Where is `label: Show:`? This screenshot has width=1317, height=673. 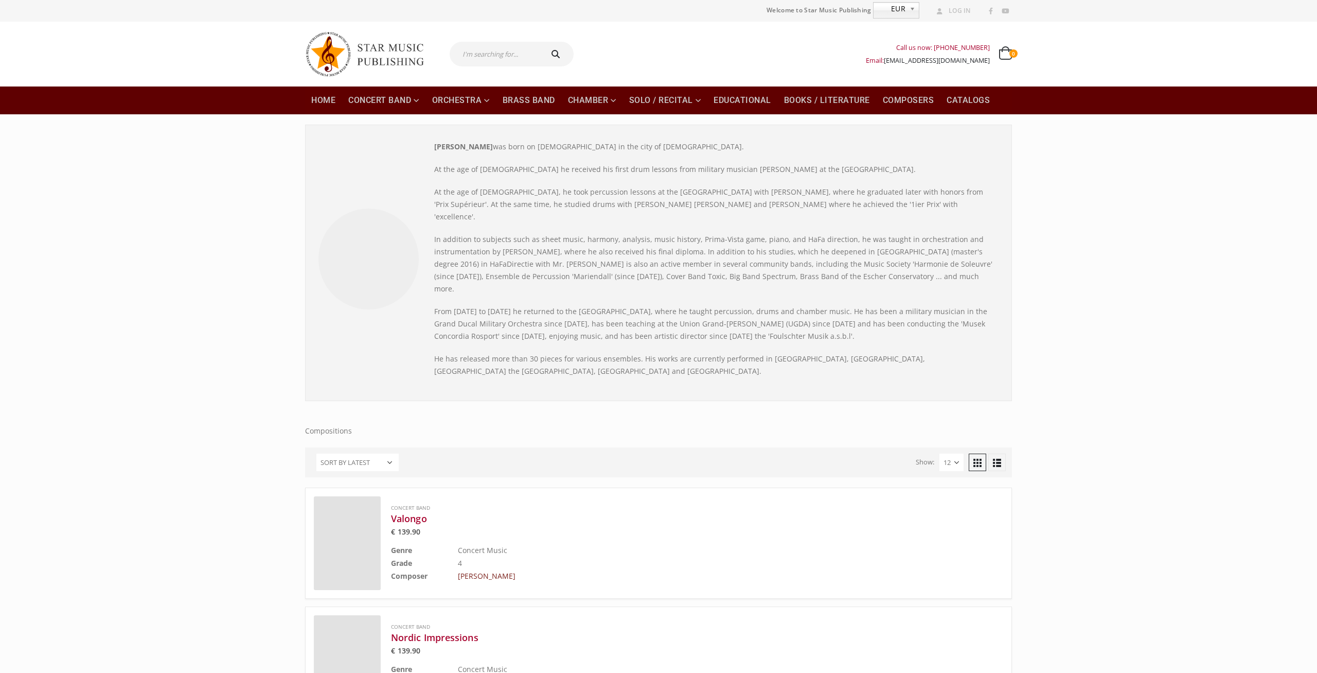 label: Show: is located at coordinates (925, 462).